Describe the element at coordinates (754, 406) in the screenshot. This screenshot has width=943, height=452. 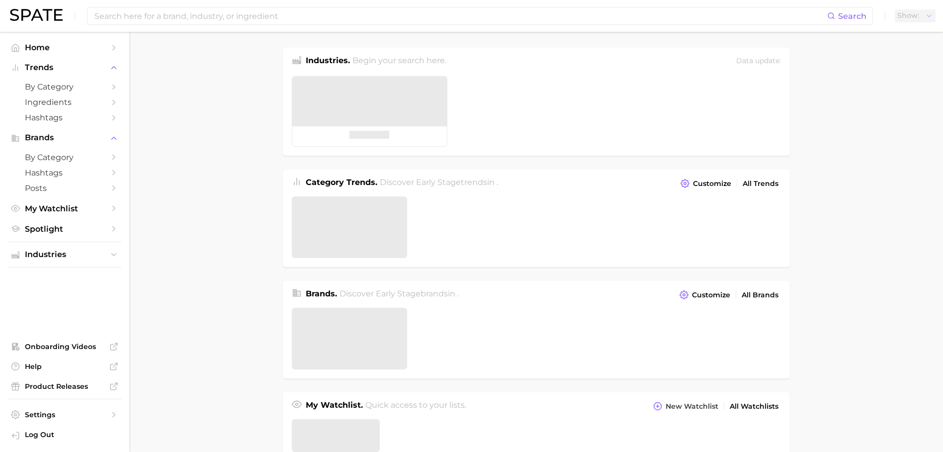
I see `a: All Watchlists` at that location.